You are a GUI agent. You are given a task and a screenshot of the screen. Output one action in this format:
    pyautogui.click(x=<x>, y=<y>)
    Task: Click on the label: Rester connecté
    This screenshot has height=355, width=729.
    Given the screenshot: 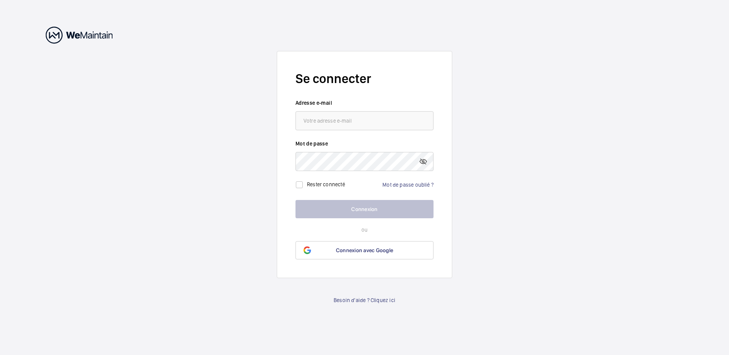 What is the action you would take?
    pyautogui.click(x=326, y=185)
    